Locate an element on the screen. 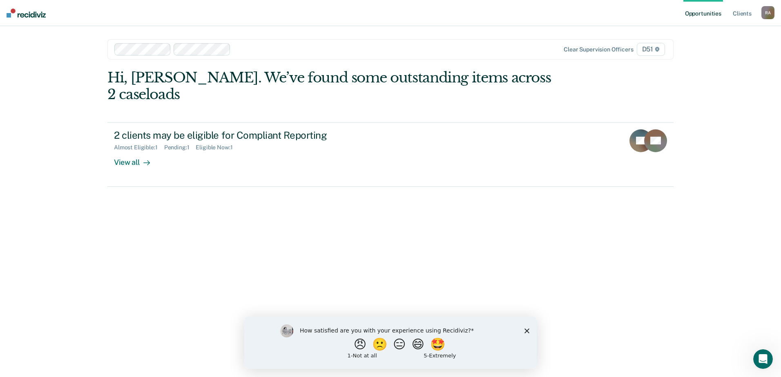  button: 1 is located at coordinates (116, 28).